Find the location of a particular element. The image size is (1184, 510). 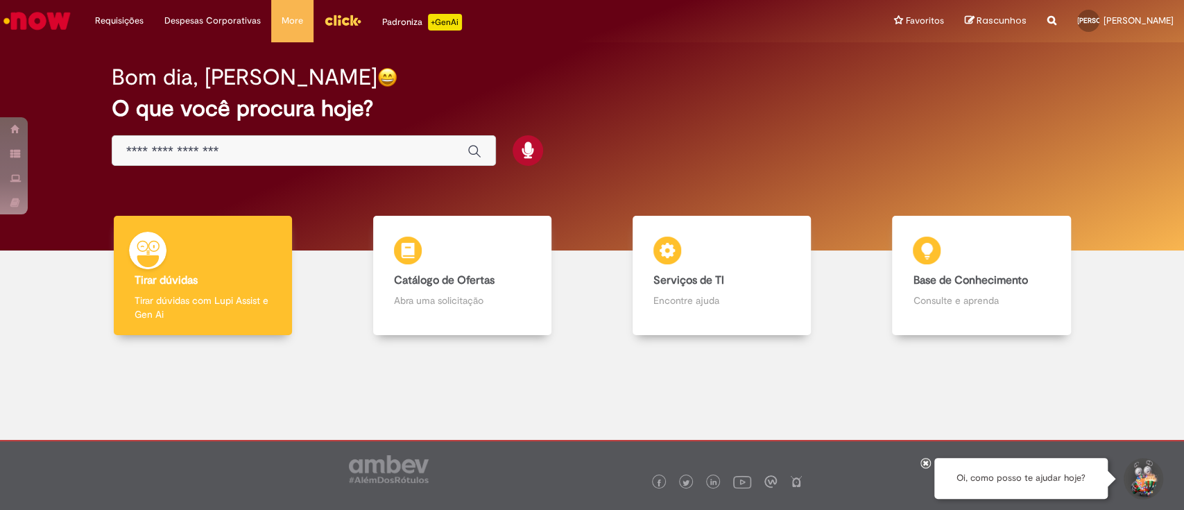

img: logo_footer_naosei.png is located at coordinates (796, 481).